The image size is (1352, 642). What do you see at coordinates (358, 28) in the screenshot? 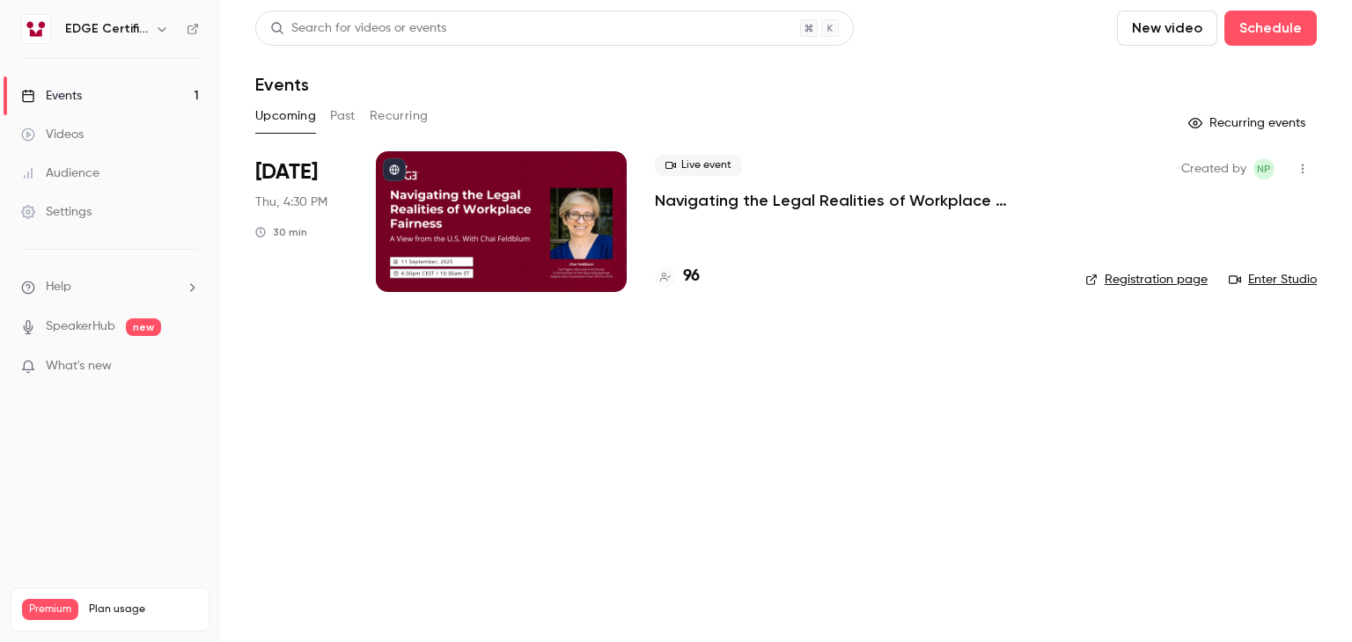
I see `div: Search for videos or events` at bounding box center [358, 28].